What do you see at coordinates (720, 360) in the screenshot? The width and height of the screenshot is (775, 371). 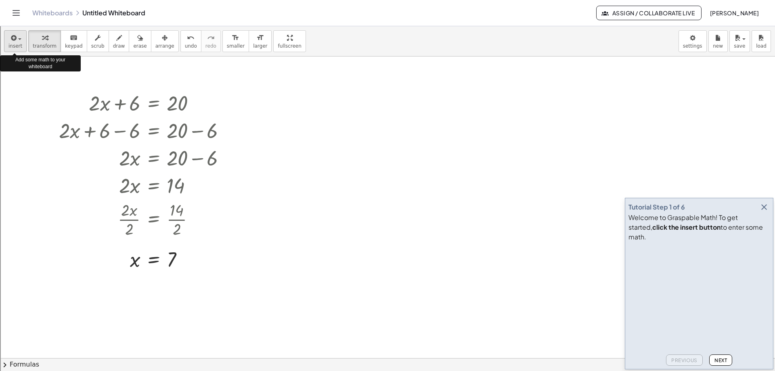 I see `span: Next` at bounding box center [720, 360].